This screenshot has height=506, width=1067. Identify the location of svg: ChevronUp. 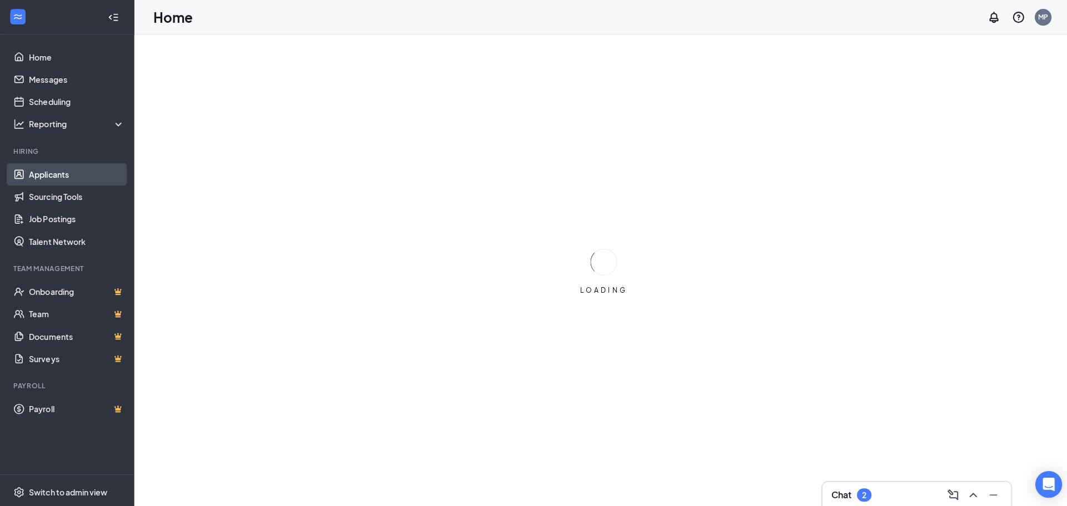
(967, 492).